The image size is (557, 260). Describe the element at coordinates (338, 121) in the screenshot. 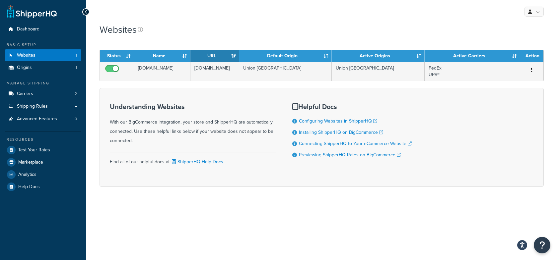

I see `a: Configuring Websites in ShipperHQ` at that location.